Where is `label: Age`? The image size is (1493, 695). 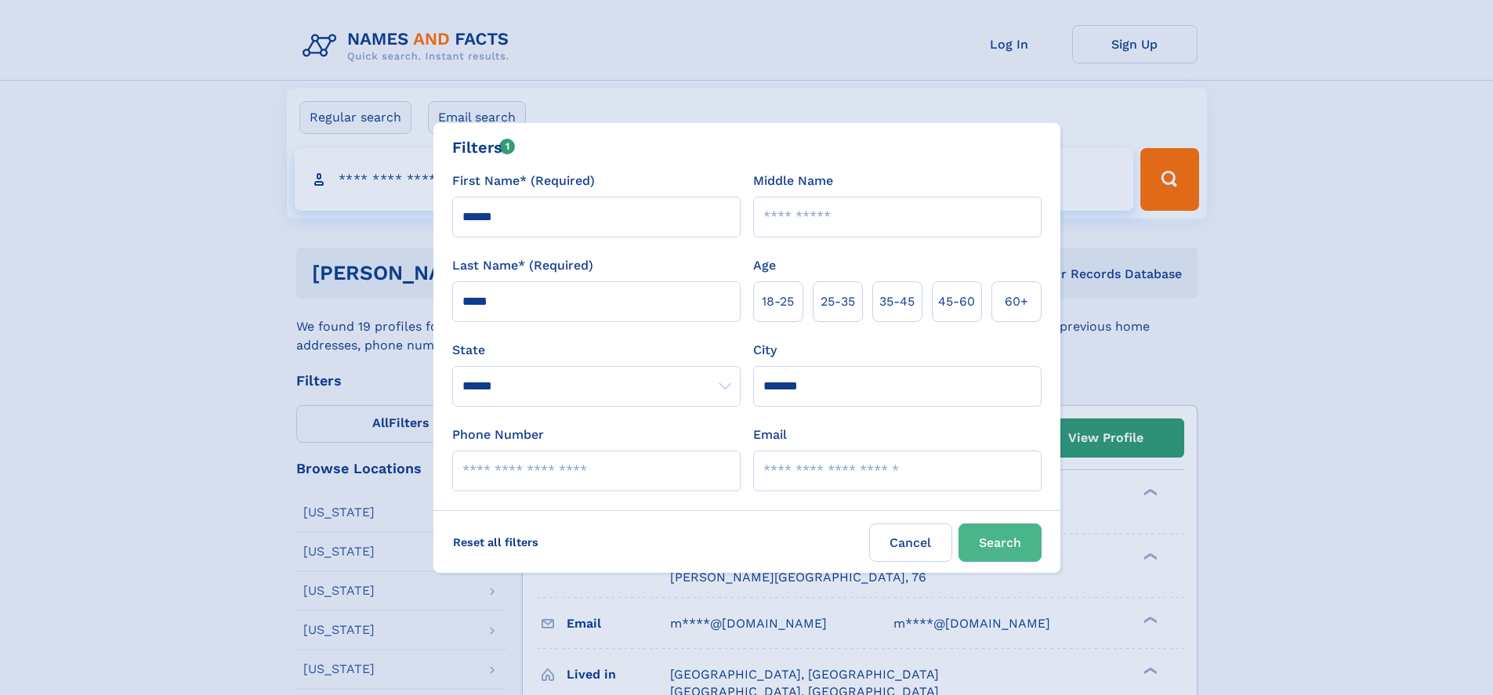
label: Age is located at coordinates (764, 266).